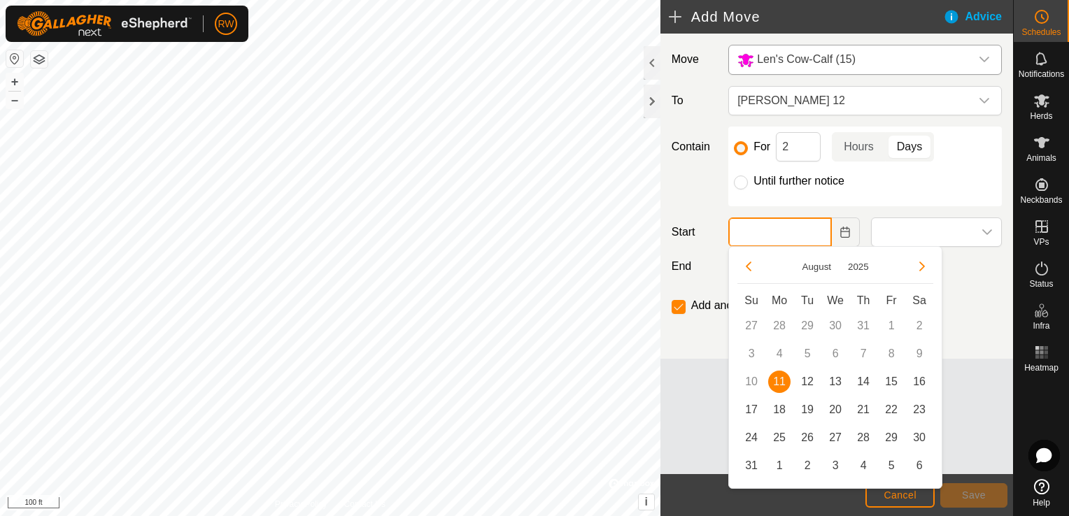 The width and height of the screenshot is (1069, 516). I want to click on td: 20, so click(835, 410).